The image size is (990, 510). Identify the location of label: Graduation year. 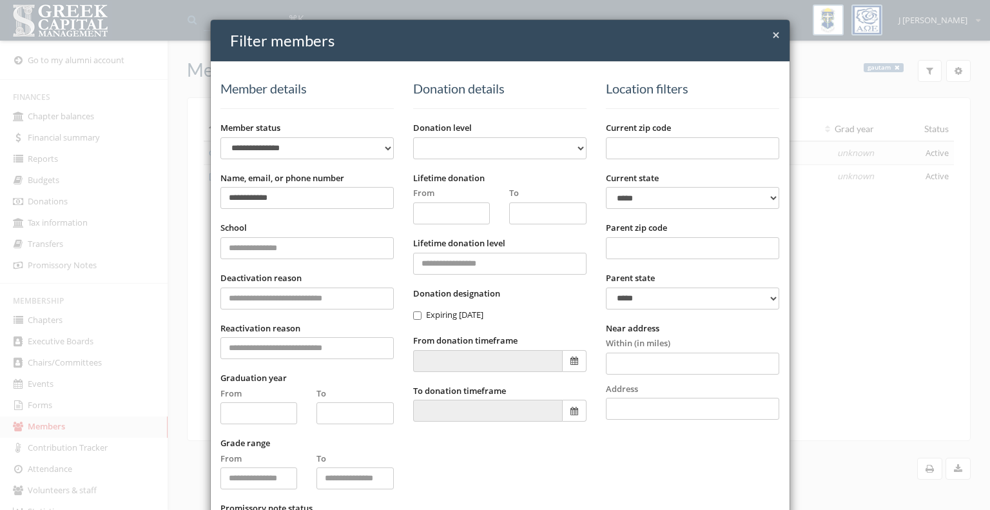
(253, 378).